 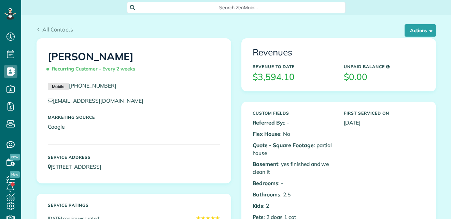 What do you see at coordinates (384, 113) in the screenshot?
I see `h5: First Serviced On` at bounding box center [384, 113].